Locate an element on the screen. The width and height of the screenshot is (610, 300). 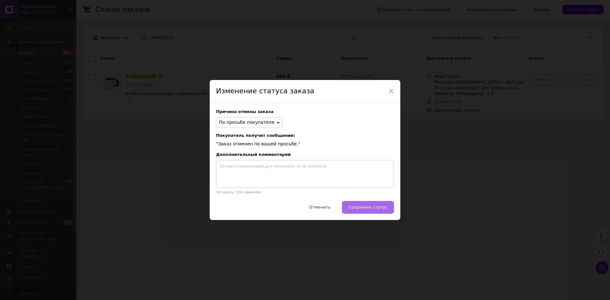
span: Сохранить статус is located at coordinates (368, 207).